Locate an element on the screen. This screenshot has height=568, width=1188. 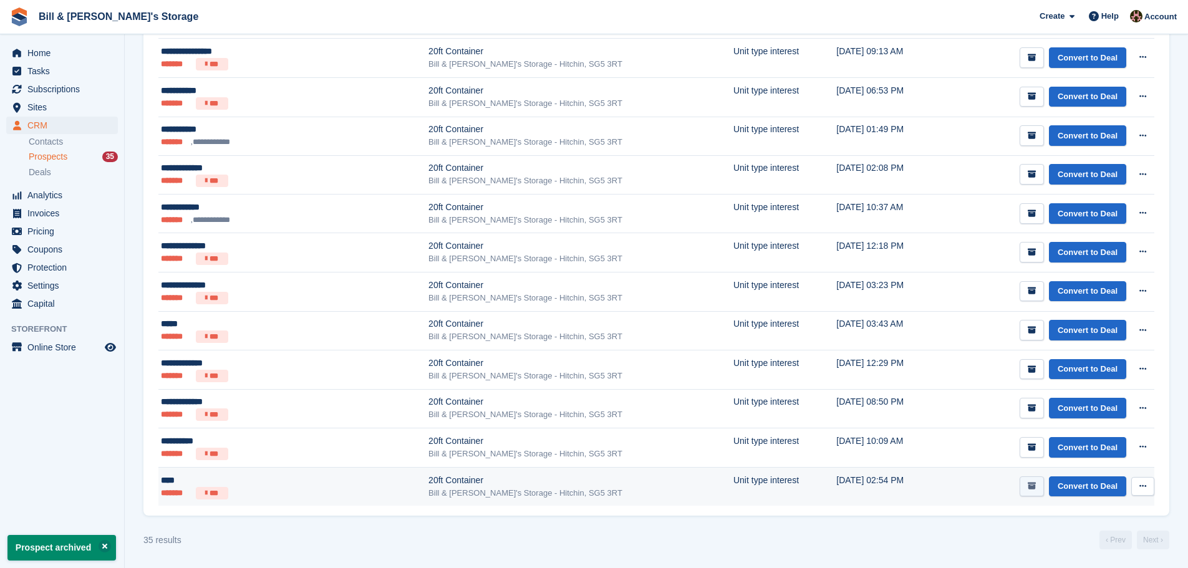
img: stora-icon-8386f47178a22dfd0bd8f6a31ec36ba5ce8667c1dd55bd0f319d3a0aa187defe.svg is located at coordinates (19, 17).